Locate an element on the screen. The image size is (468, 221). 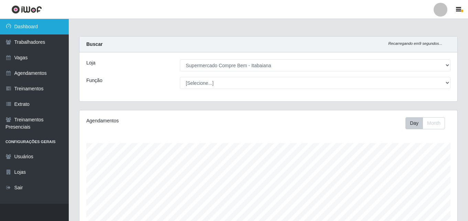
div: Toolbar with button groups is located at coordinates (428, 123).